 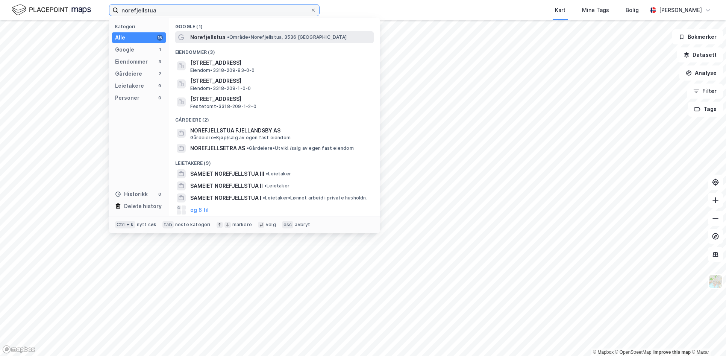 I want to click on div: Delete history, so click(x=143, y=206).